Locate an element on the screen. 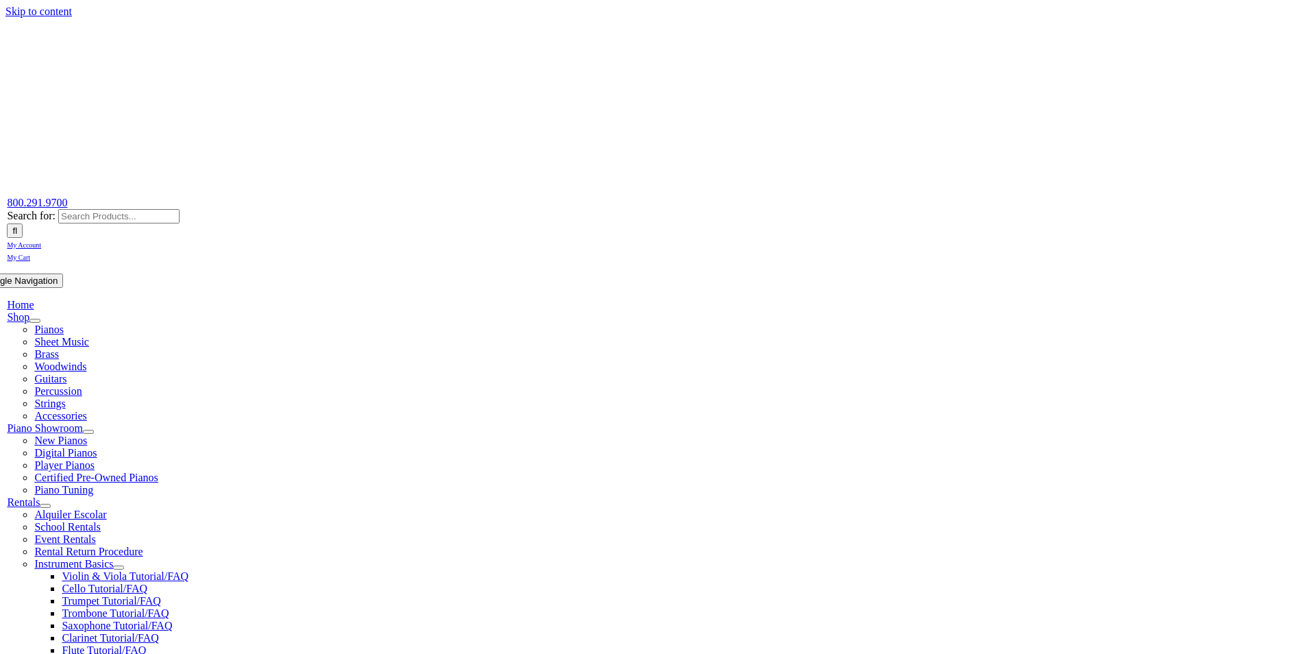 Image resolution: width=1300 pixels, height=654 pixels. a: Woodwinds is located at coordinates (60, 366).